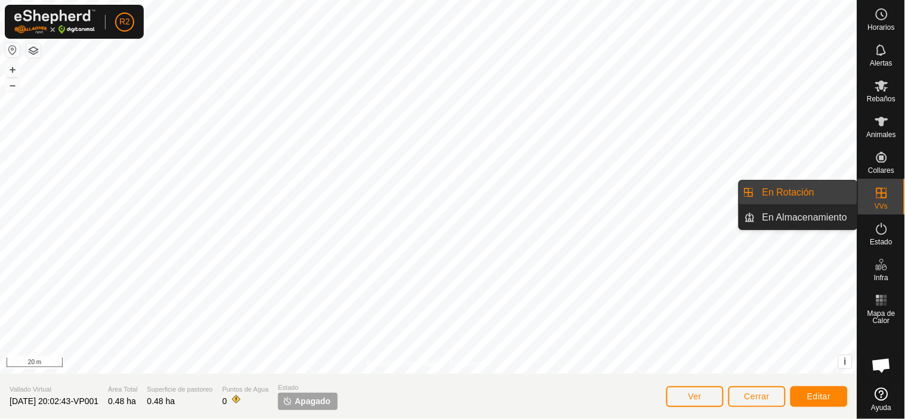  Describe the element at coordinates (881, 278) in the screenshot. I see `span: Infra` at that location.